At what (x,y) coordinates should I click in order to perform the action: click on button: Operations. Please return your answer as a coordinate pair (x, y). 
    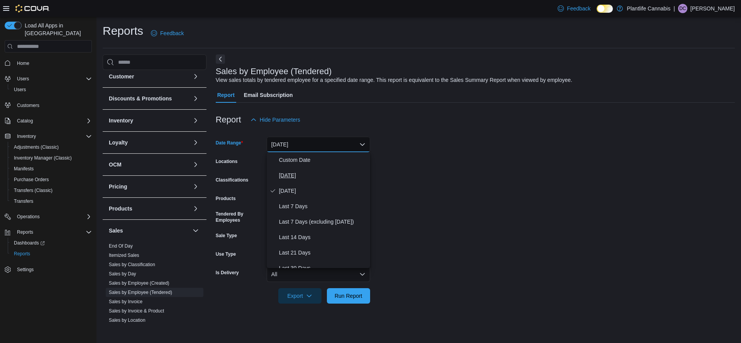
    Looking at the image, I should click on (48, 216).